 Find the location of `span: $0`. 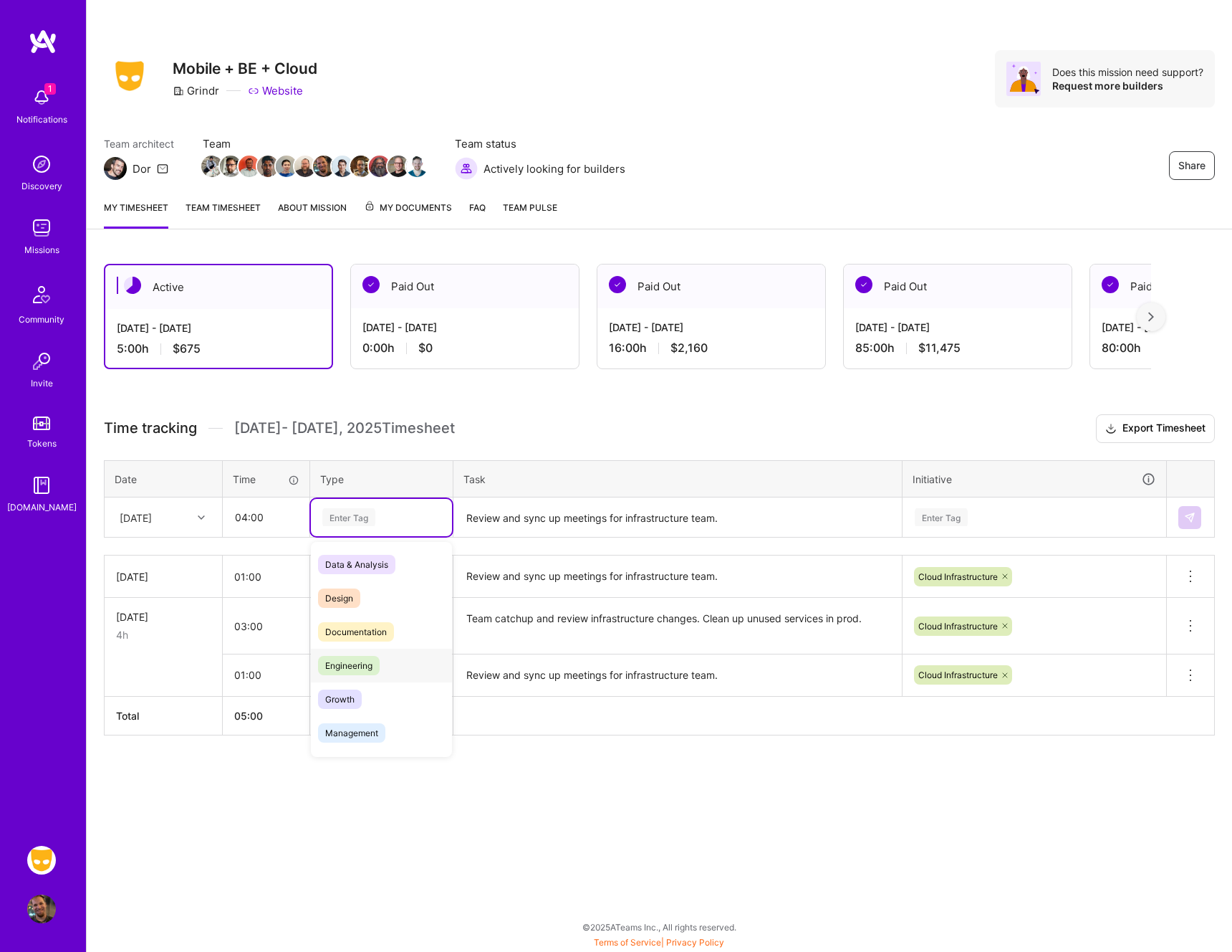

span: $0 is located at coordinates (426, 347).